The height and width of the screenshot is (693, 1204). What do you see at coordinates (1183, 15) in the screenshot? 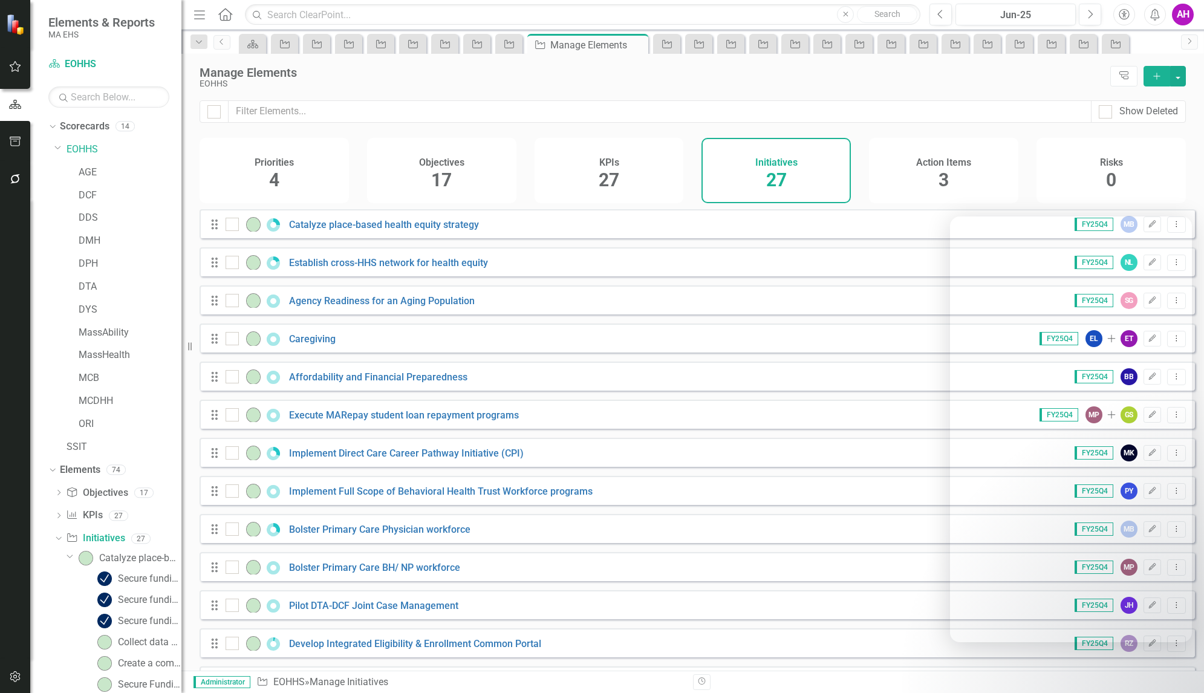
I see `button: AH` at bounding box center [1183, 15].